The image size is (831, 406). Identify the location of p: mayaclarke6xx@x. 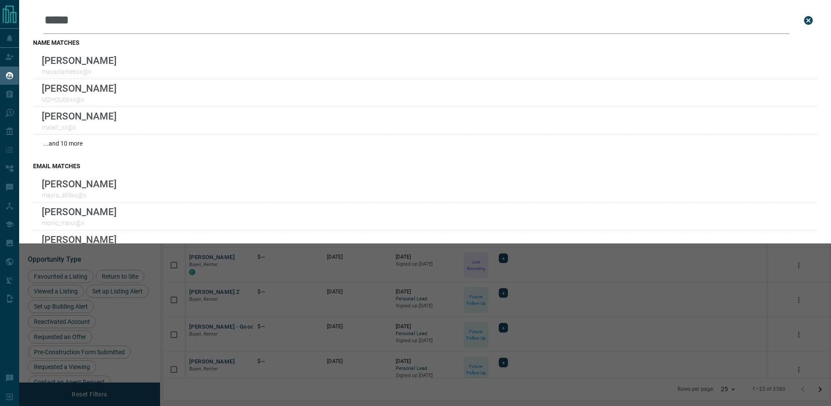
(79, 72).